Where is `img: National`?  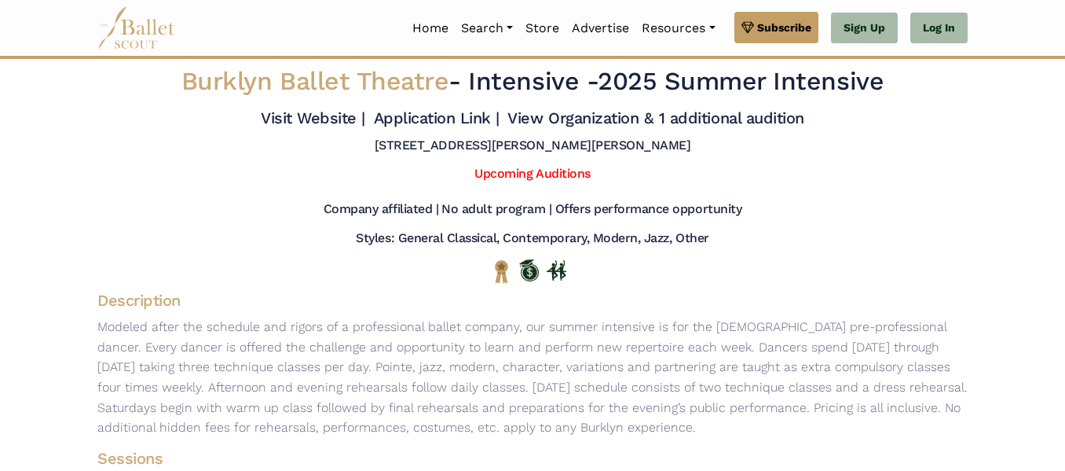 img: National is located at coordinates (501, 271).